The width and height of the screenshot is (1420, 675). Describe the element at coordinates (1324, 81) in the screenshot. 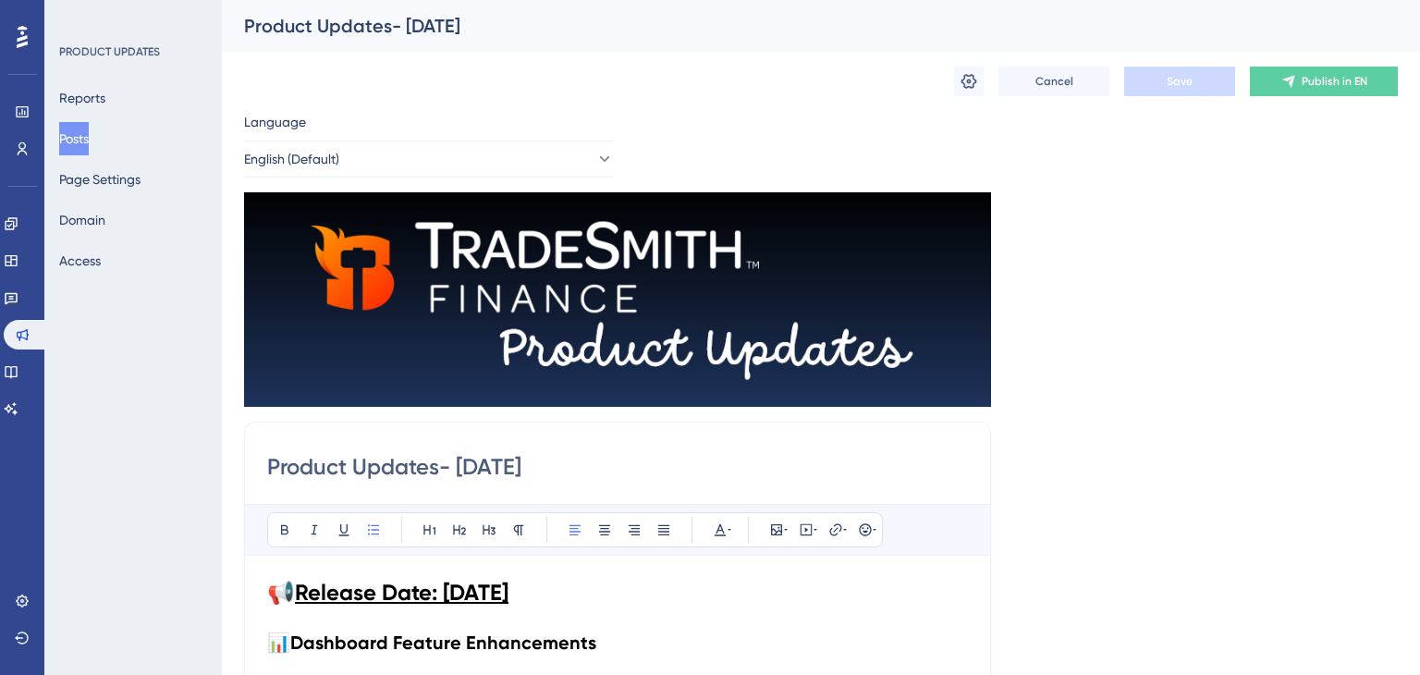

I see `button: Publish in EN` at that location.